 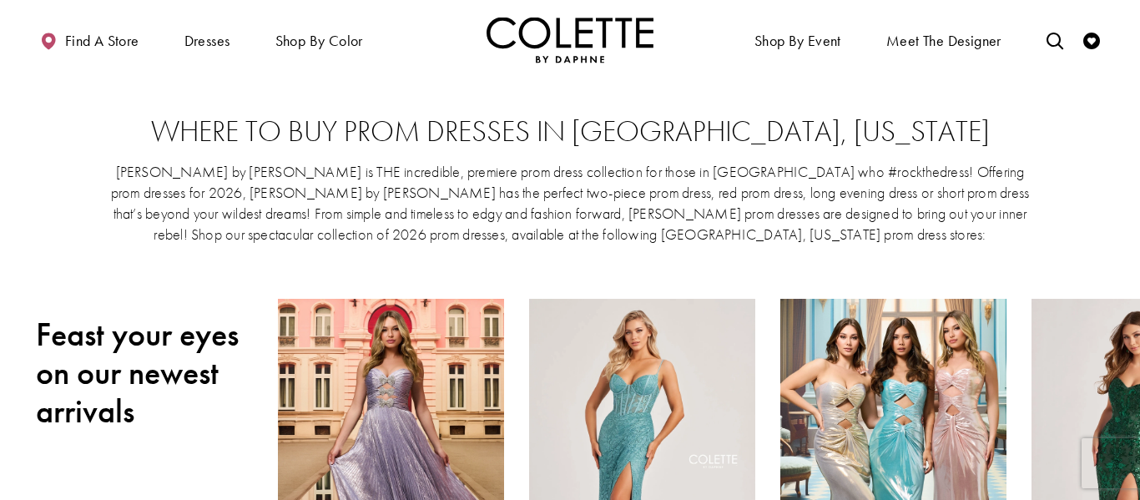 What do you see at coordinates (570, 39) in the screenshot?
I see `a: Visit Home Page` at bounding box center [570, 39].